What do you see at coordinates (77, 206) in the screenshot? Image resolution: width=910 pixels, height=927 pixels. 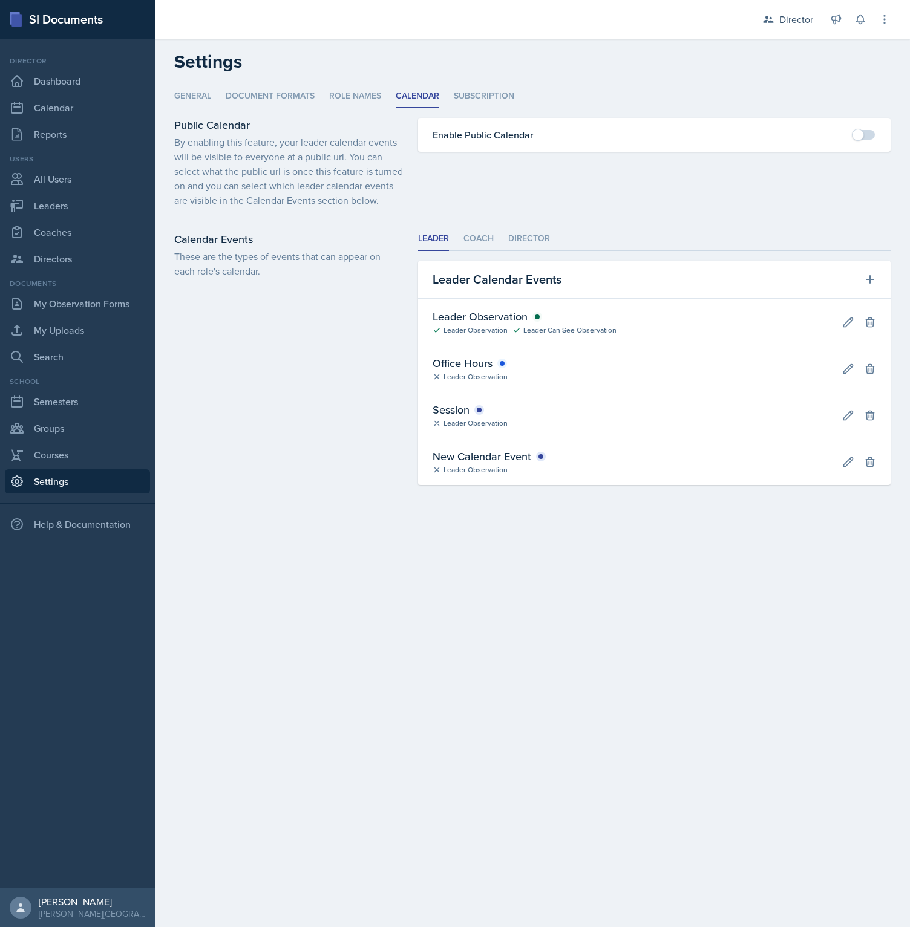 I see `a: Leaders` at bounding box center [77, 206].